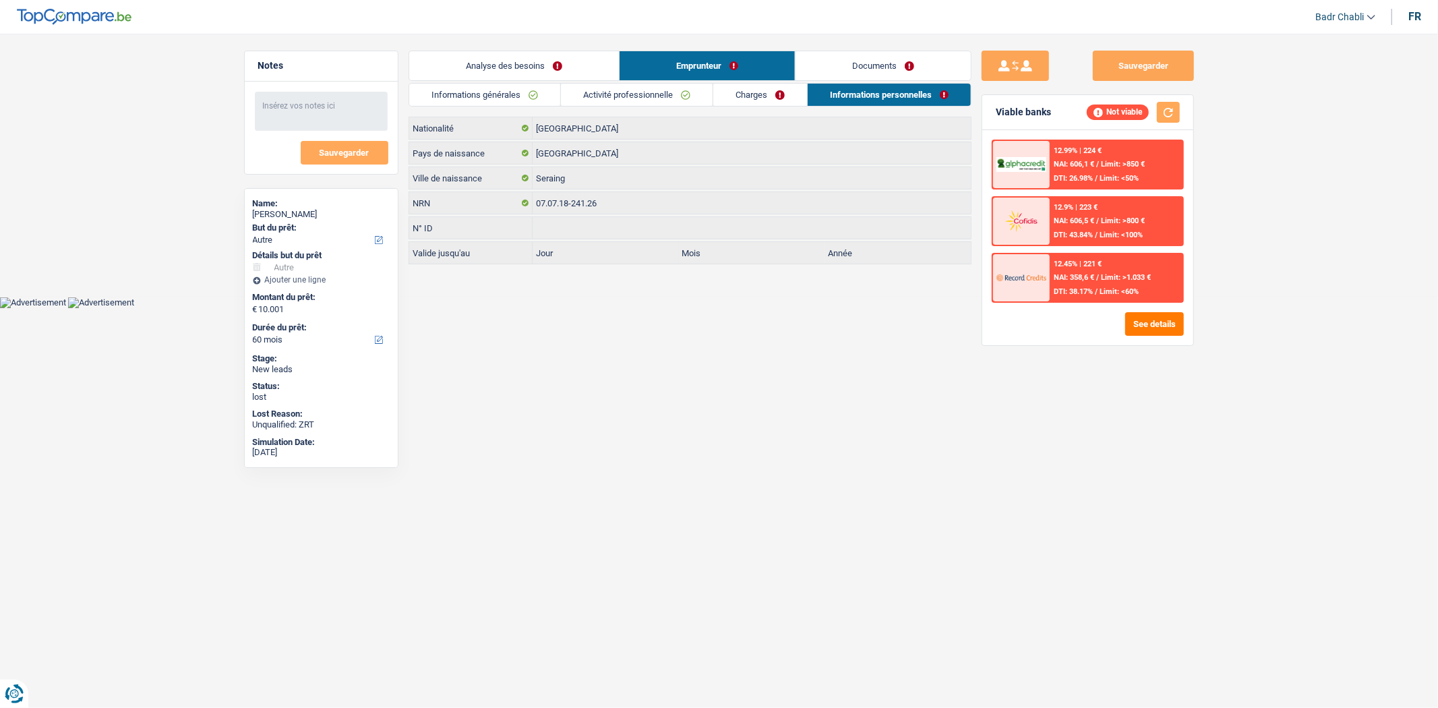  Describe the element at coordinates (1073, 291) in the screenshot. I see `span: DTI: 38.17%` at that location.